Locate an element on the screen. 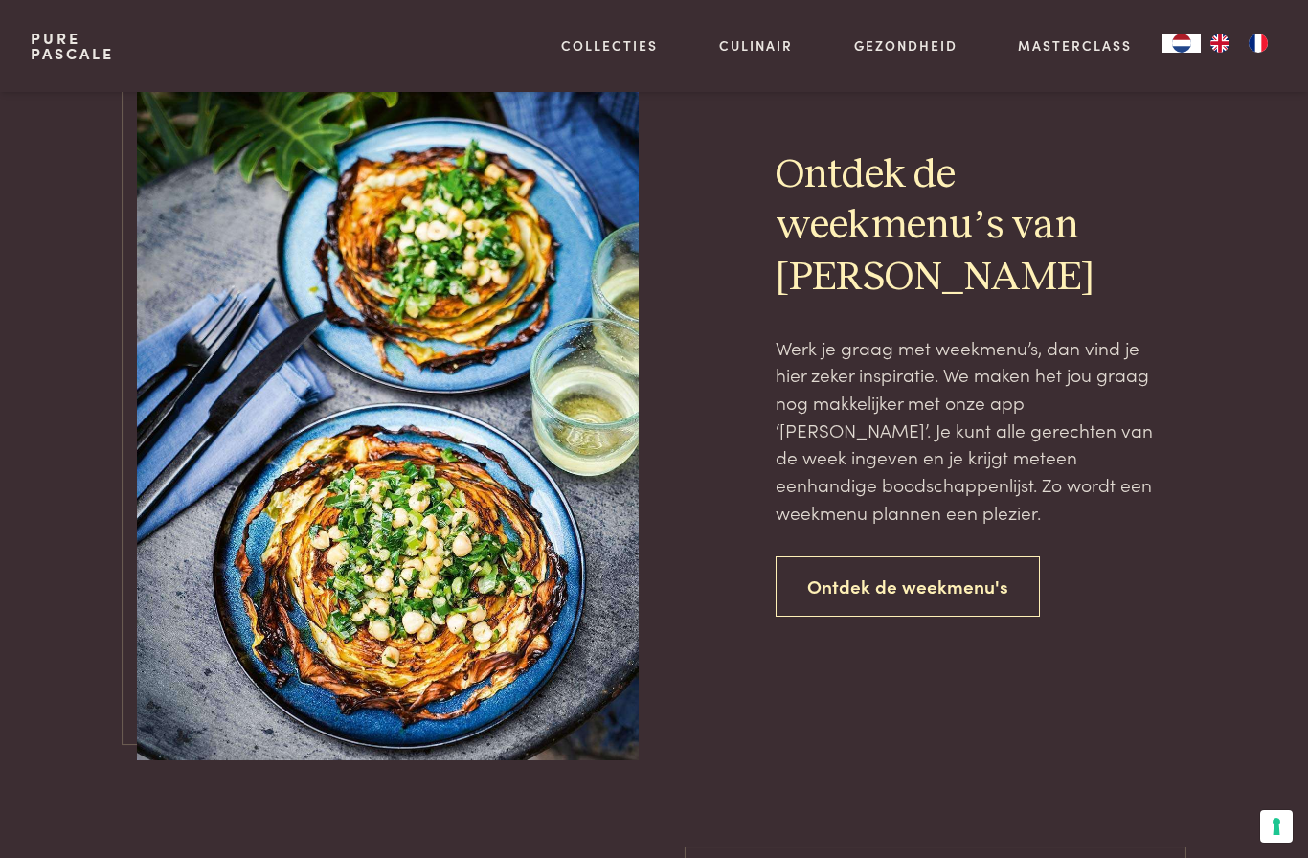 The image size is (1308, 858). a: NL is located at coordinates (1181, 43).